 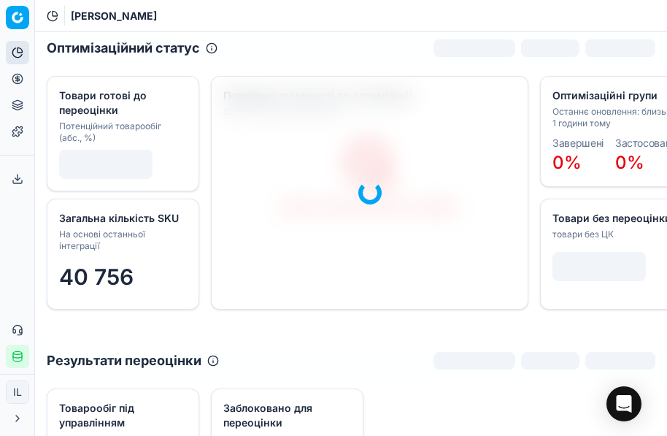 I want to click on div: Товари готові до переоцінки, so click(x=121, y=103).